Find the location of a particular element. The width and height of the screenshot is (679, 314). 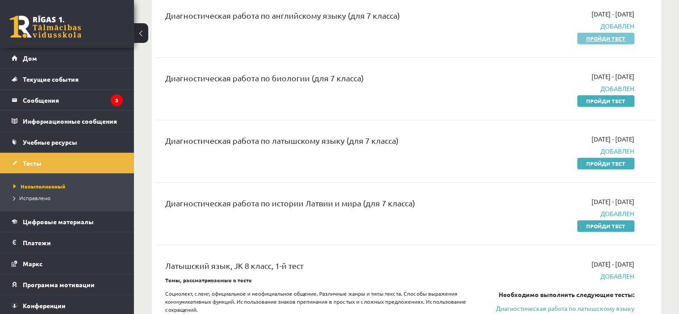

font: Цифровые материалы is located at coordinates (58, 221).